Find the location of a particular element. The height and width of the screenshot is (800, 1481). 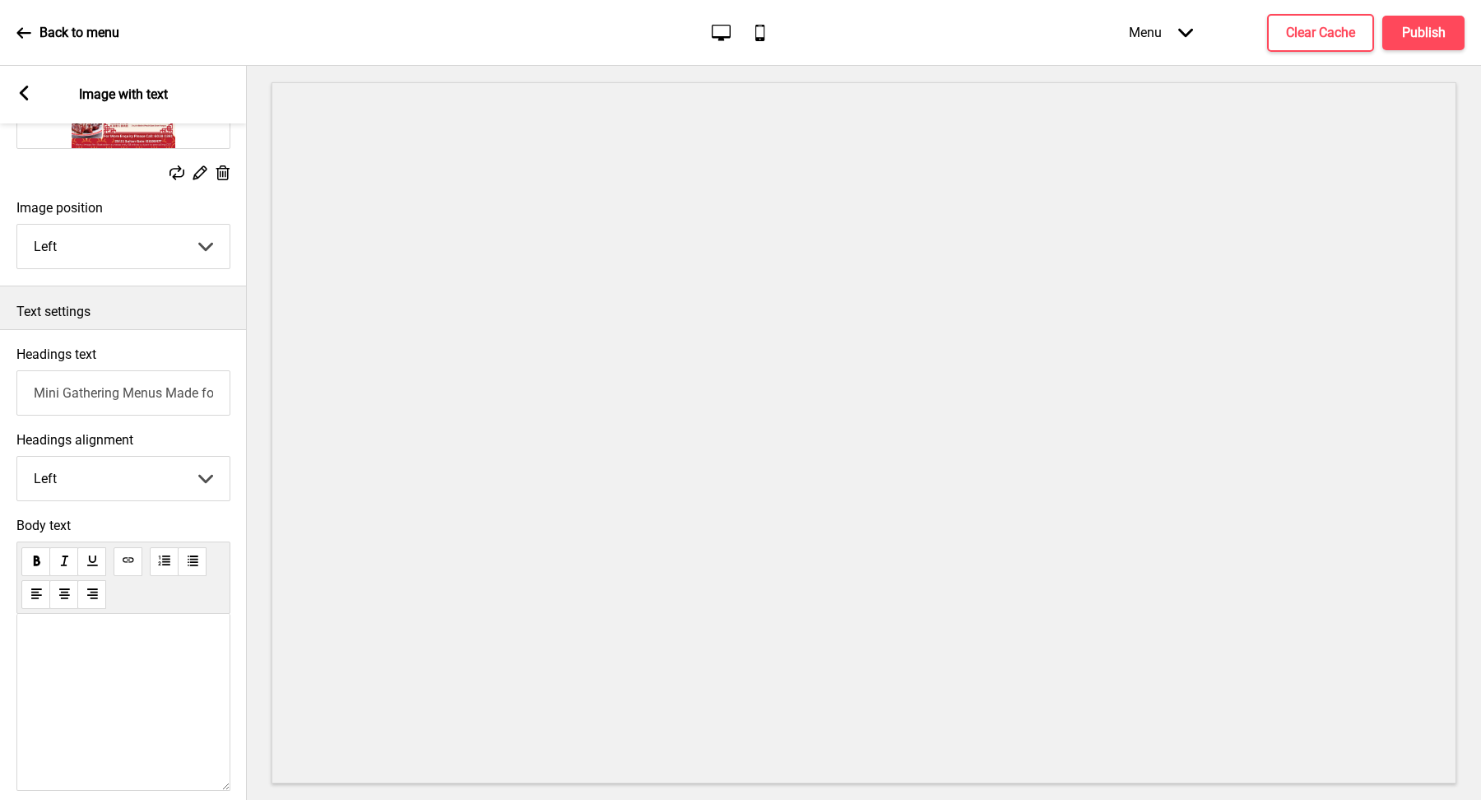

span: Body text is located at coordinates (123, 525).